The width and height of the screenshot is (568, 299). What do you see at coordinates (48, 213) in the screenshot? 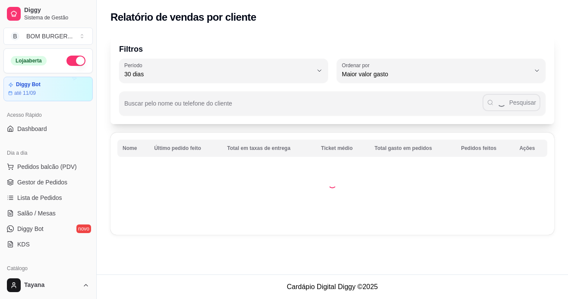
I see `a: Salão / Mesas` at bounding box center [48, 213].